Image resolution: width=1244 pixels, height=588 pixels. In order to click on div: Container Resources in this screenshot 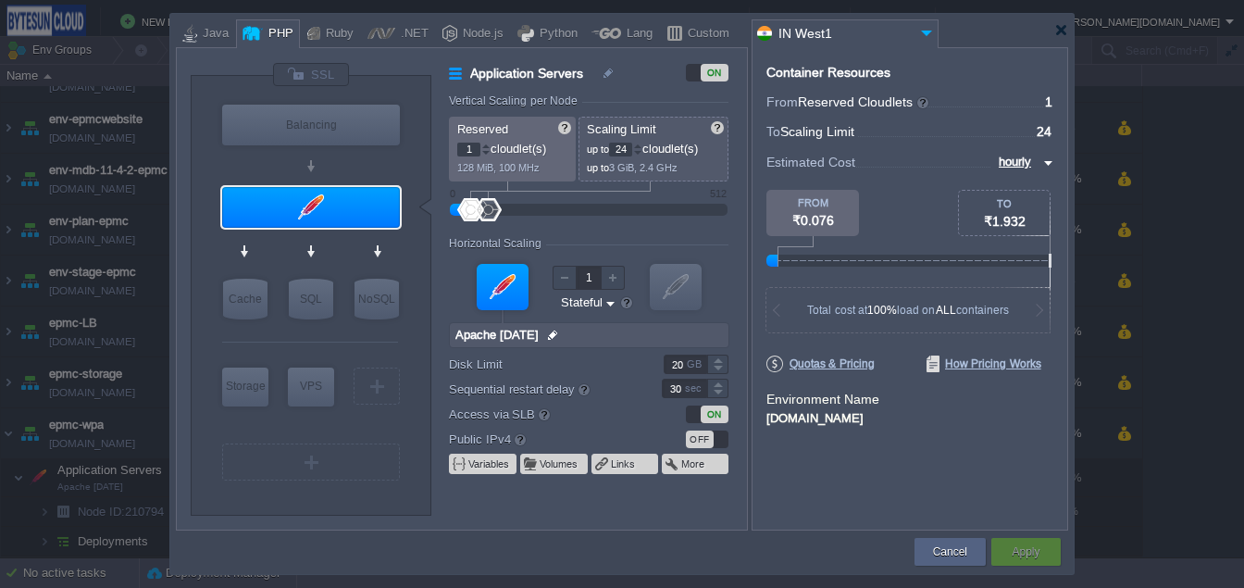, I will do `click(829, 72)`.